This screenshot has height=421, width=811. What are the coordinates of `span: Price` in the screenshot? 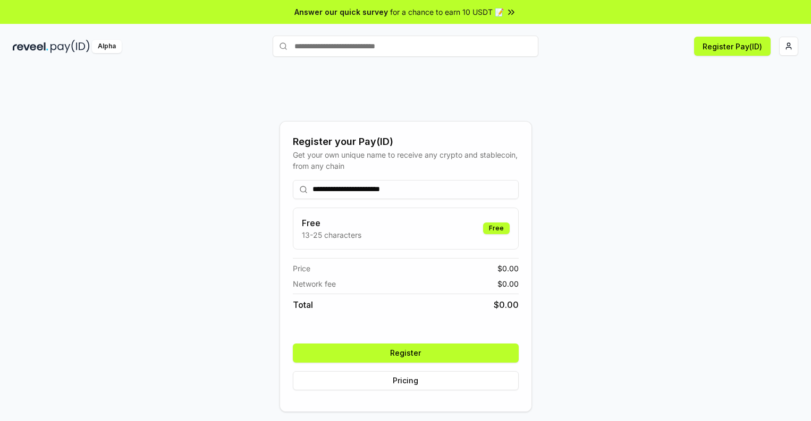 It's located at (301, 268).